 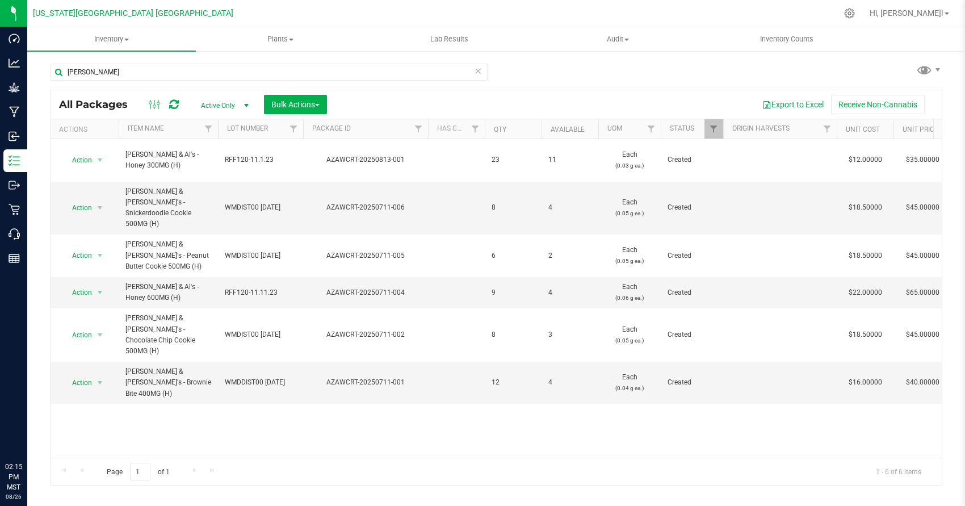 I want to click on span: 23, so click(x=513, y=160).